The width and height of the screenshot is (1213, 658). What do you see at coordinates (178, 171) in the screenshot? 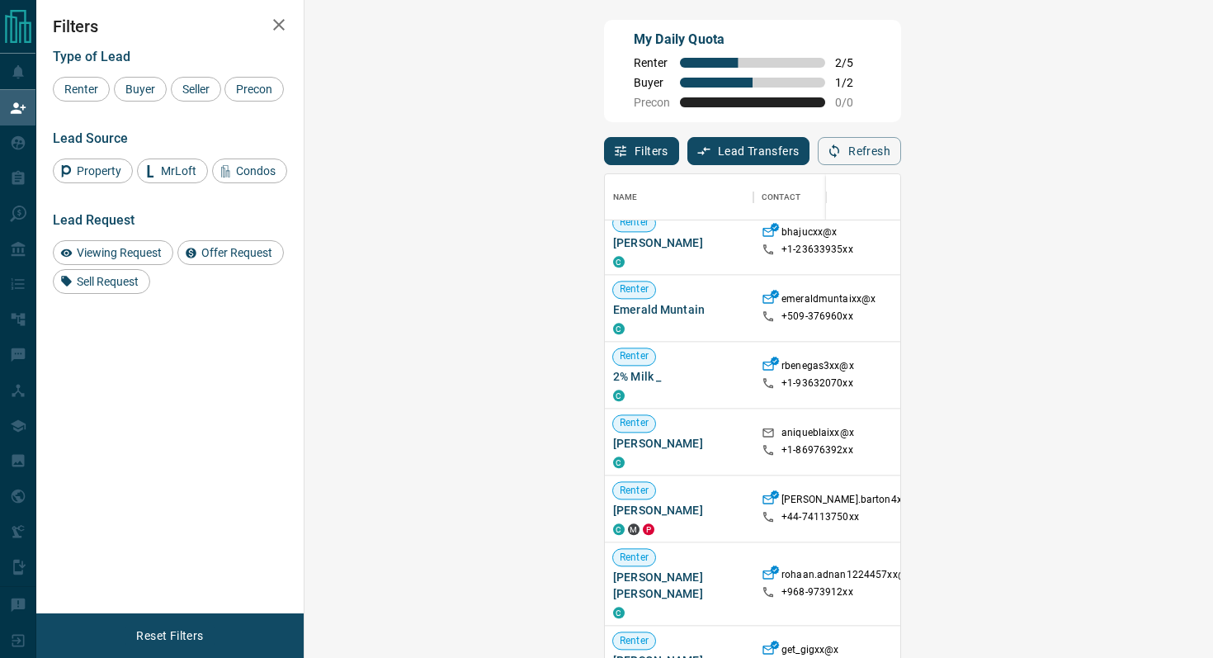
I see `span: MrLoft` at bounding box center [178, 171].